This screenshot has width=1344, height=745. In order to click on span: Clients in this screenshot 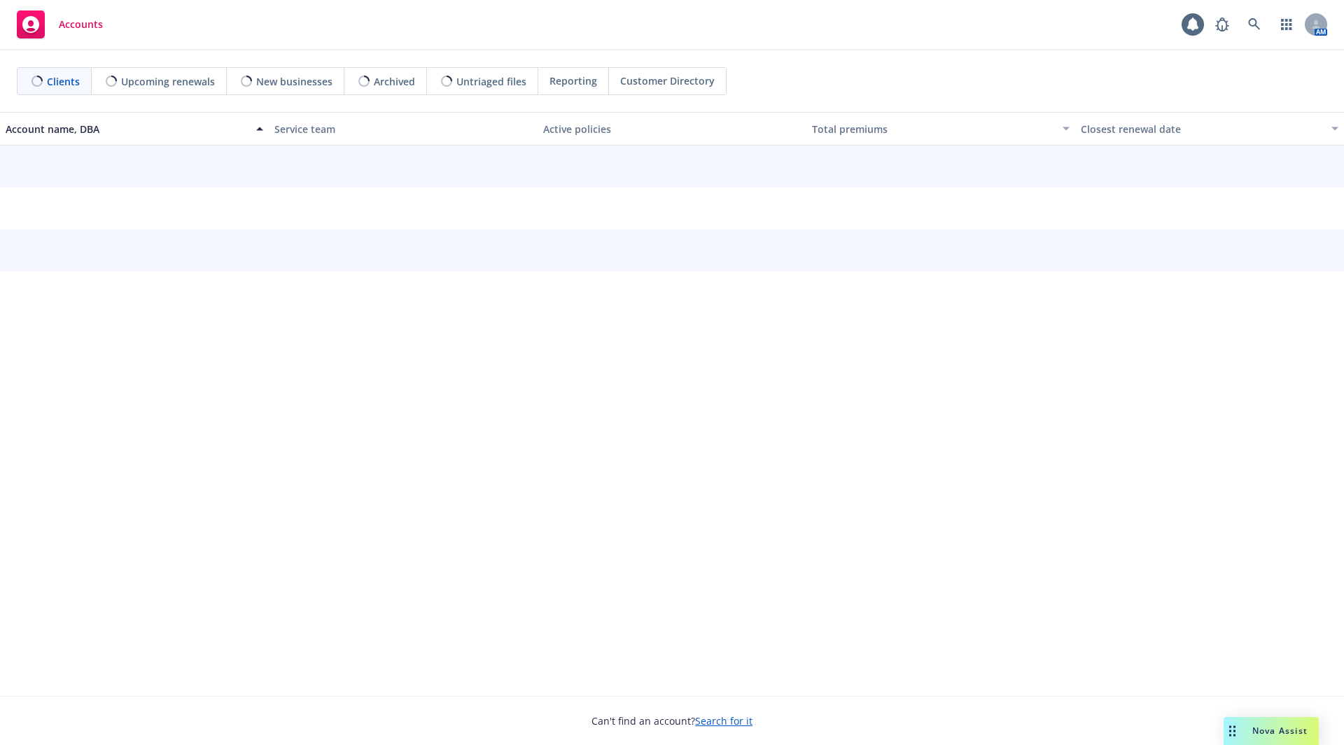, I will do `click(63, 81)`.